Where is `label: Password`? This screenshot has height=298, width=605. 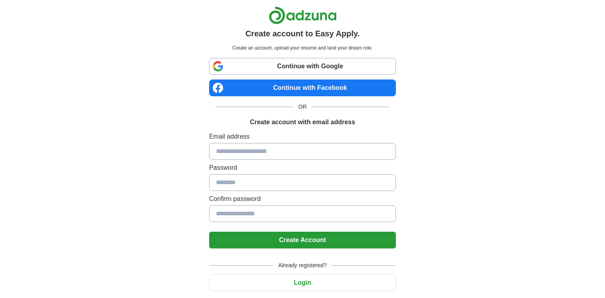 label: Password is located at coordinates (302, 168).